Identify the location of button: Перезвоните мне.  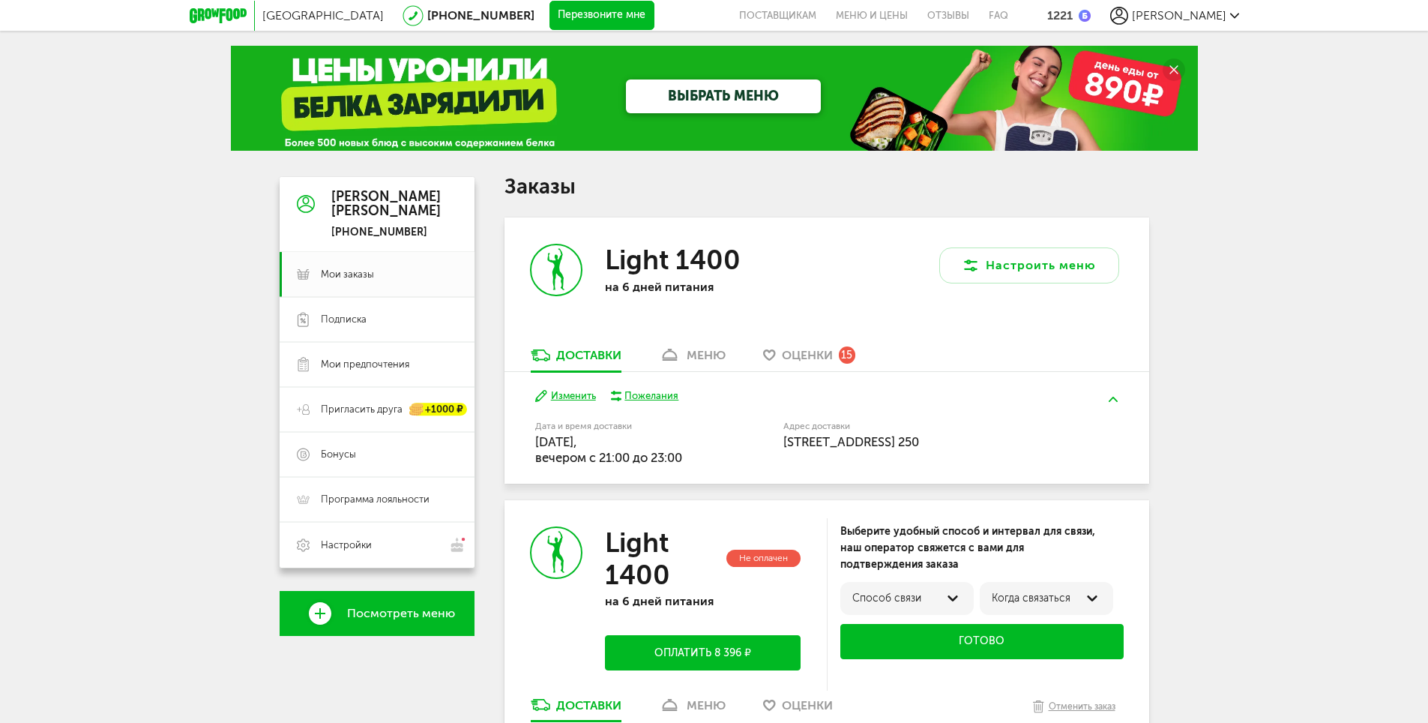
(602, 16).